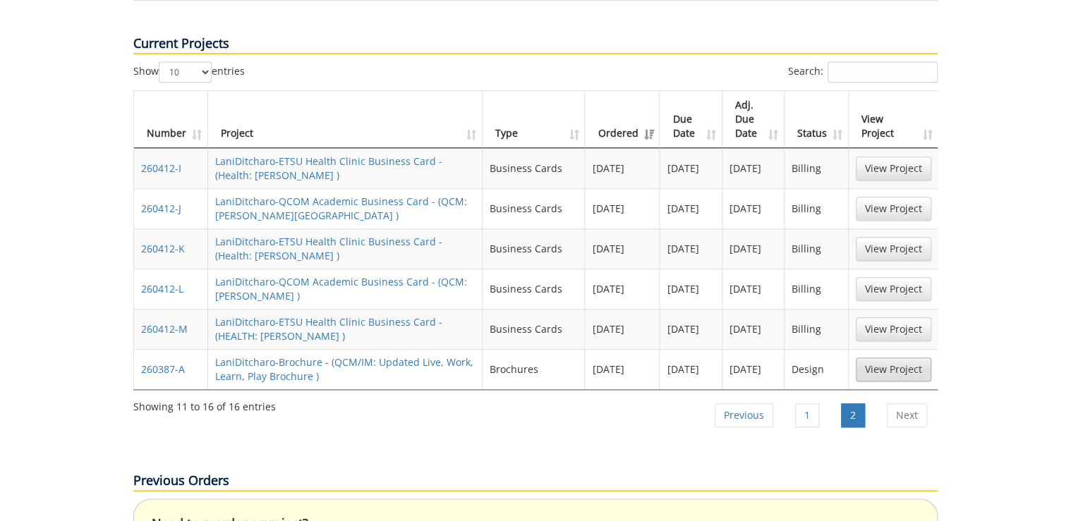  What do you see at coordinates (853, 415) in the screenshot?
I see `a: 2` at bounding box center [853, 415].